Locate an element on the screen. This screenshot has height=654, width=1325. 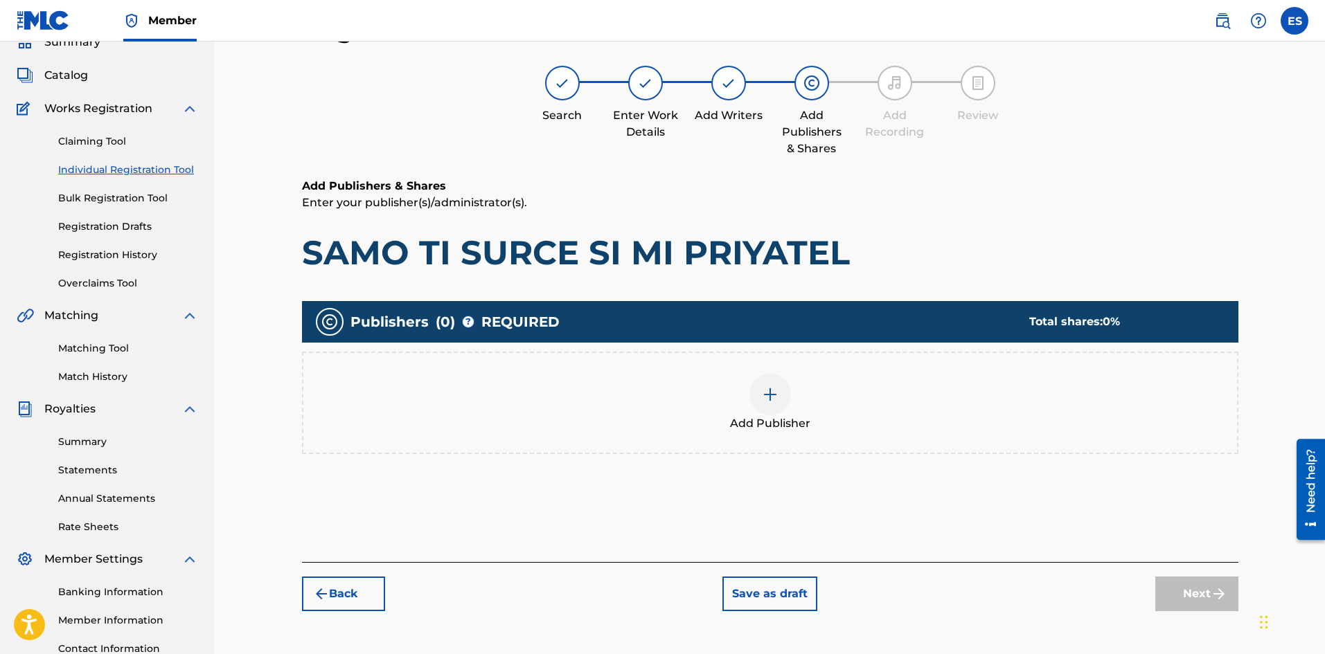
a: Annual Statements is located at coordinates (128, 499).